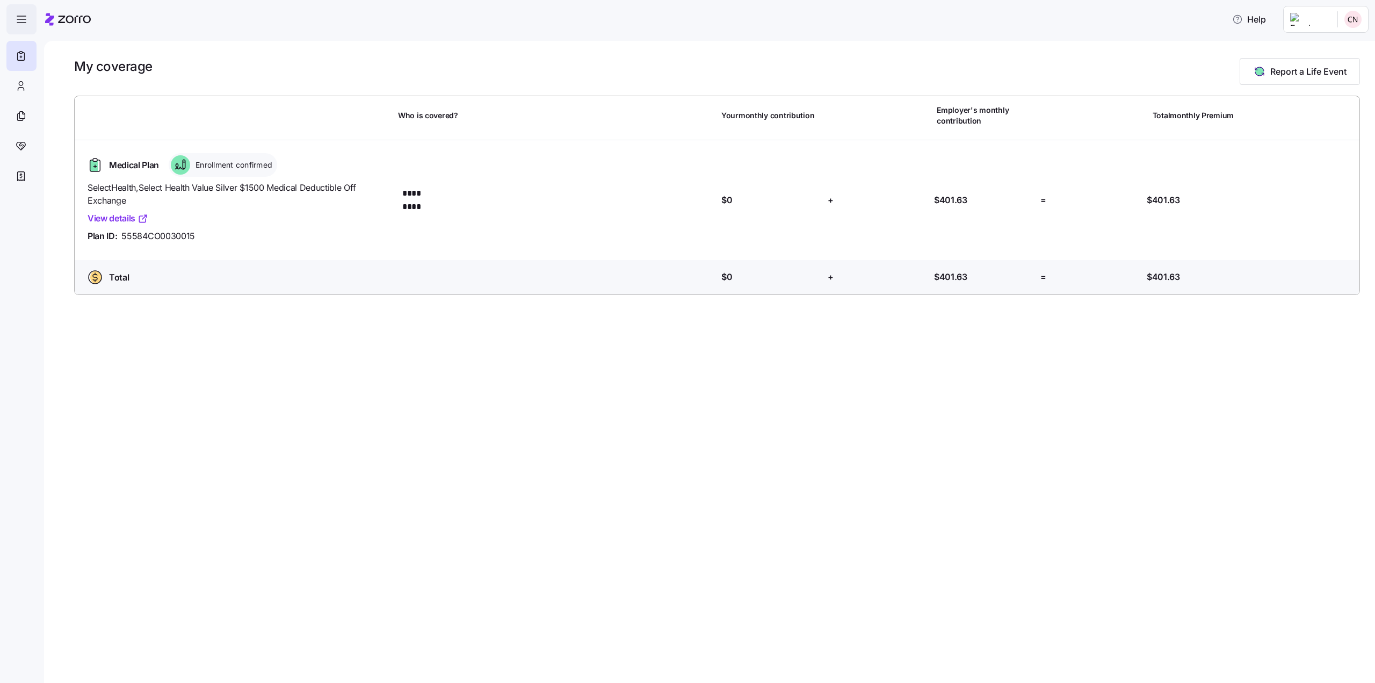  What do you see at coordinates (1353, 19) in the screenshot?
I see `img: 9798aebf3dd2c83447ec9ff60e76cbd9` at bounding box center [1353, 19].